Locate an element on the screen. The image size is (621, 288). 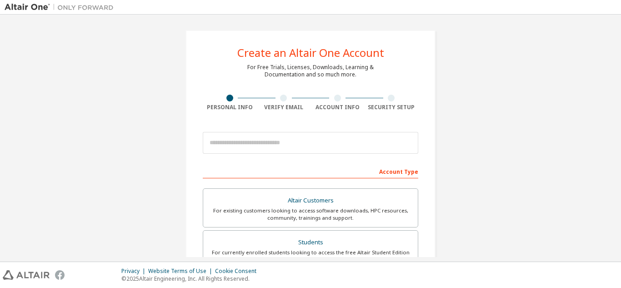
div: Privacy is located at coordinates (134, 271).